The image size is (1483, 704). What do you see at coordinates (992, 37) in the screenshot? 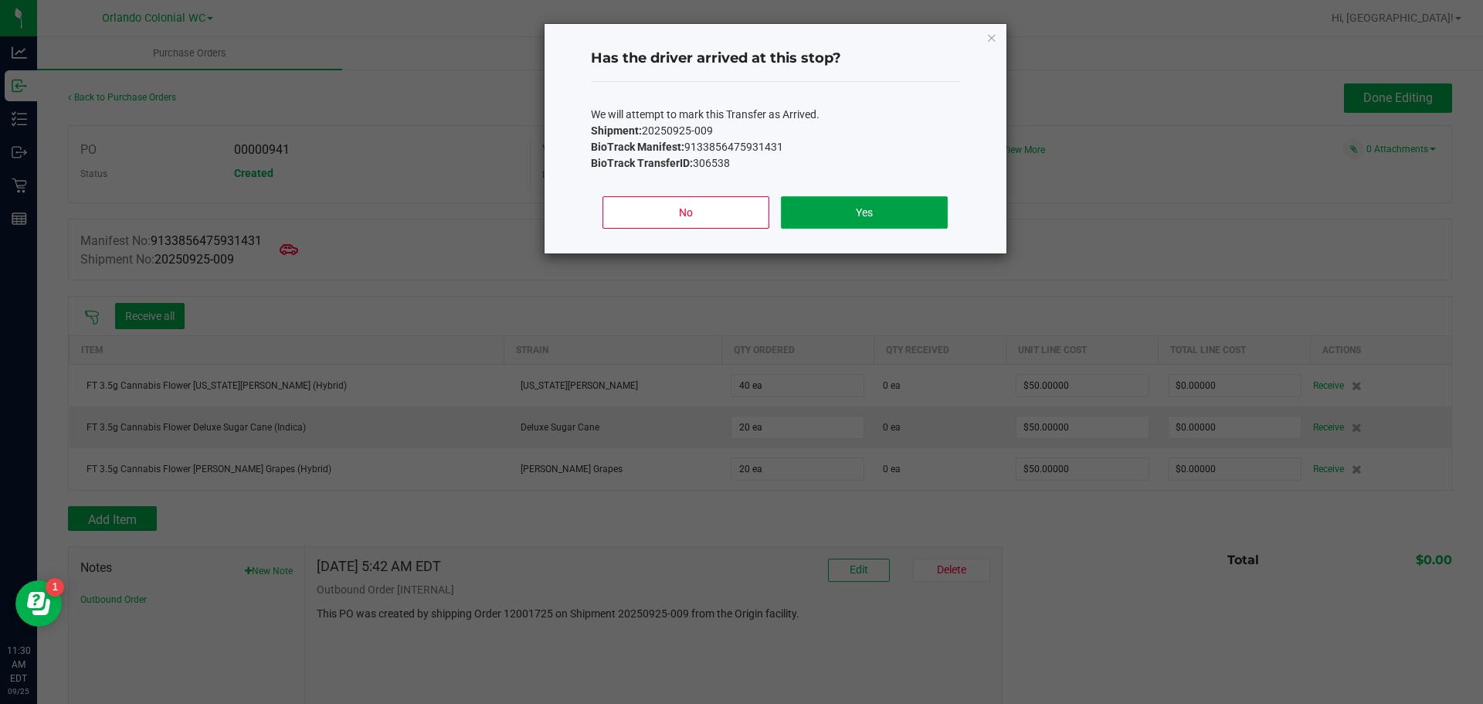
I see `button: Close` at bounding box center [992, 37].